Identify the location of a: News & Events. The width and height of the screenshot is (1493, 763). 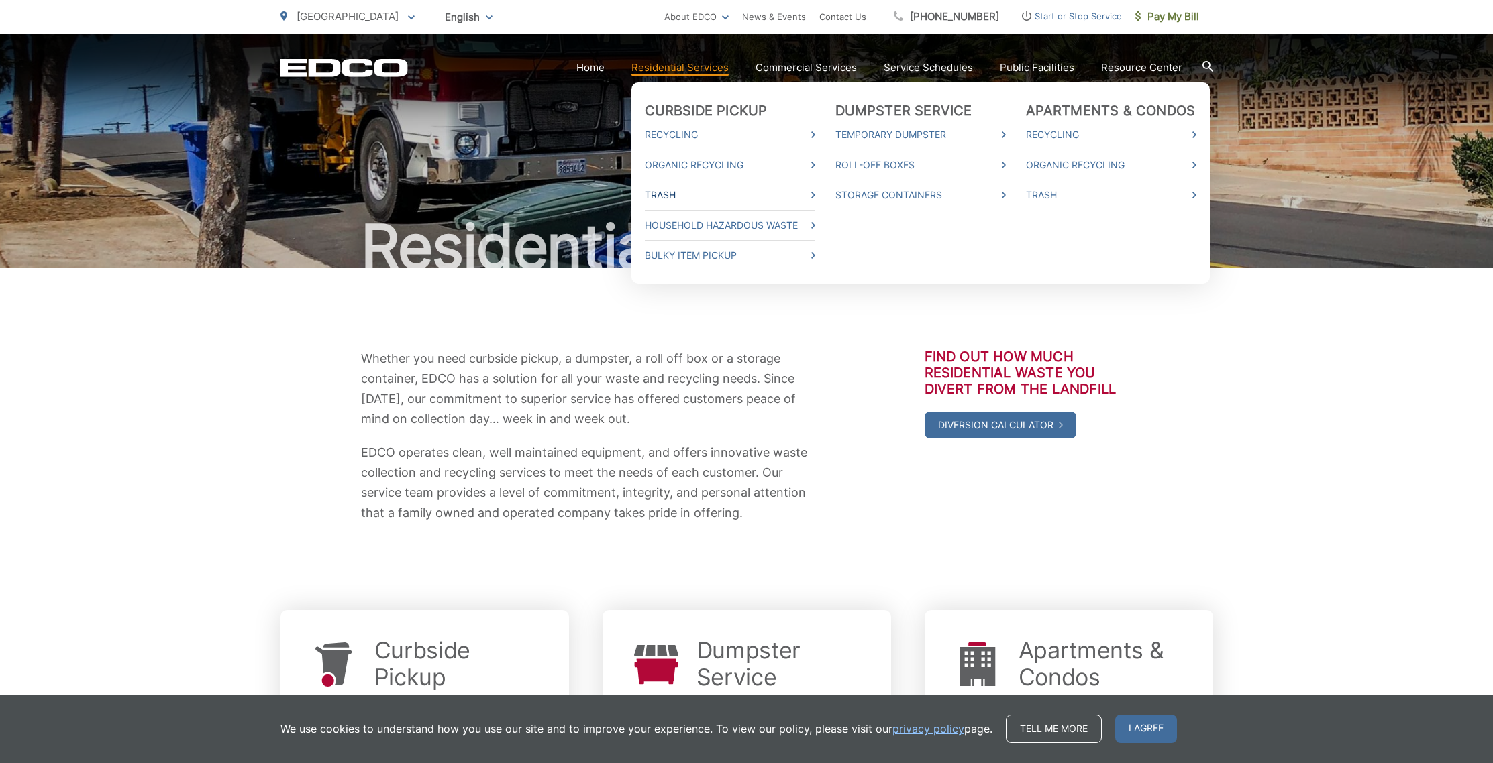
(774, 17).